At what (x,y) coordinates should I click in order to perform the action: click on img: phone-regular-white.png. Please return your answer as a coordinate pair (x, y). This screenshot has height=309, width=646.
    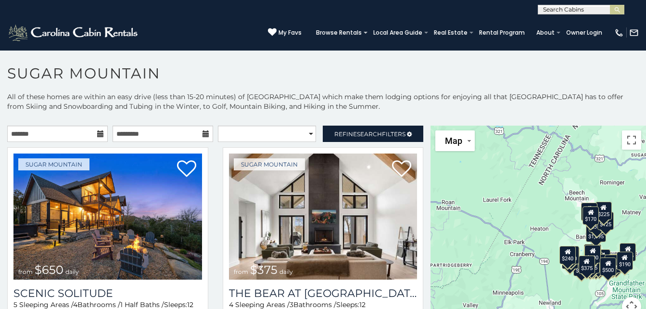
    Looking at the image, I should click on (620, 33).